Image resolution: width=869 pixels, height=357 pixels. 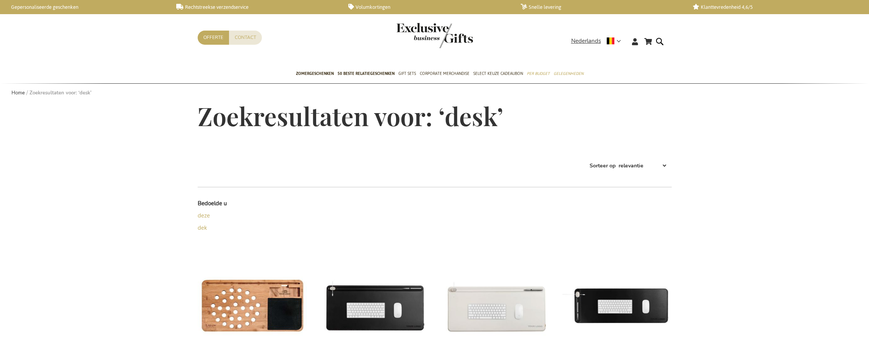 I want to click on strong: Zoekresultaten voor: ‘desk’, so click(x=60, y=93).